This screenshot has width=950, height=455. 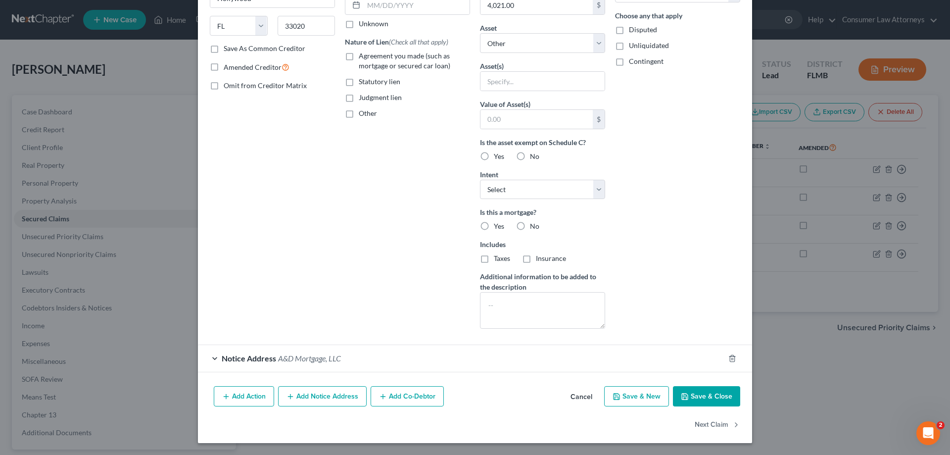 What do you see at coordinates (502, 258) in the screenshot?
I see `span: Taxes` at bounding box center [502, 258].